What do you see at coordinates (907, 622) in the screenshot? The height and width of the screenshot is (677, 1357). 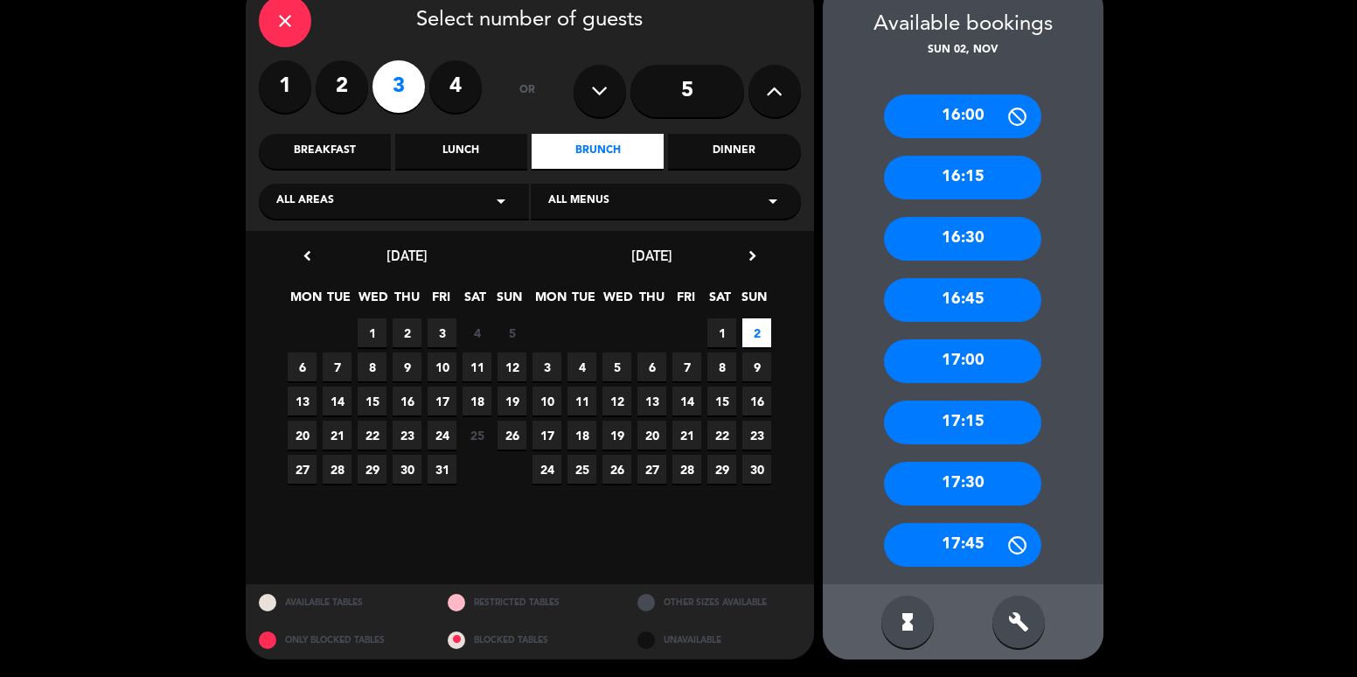 I see `i: hourglass_full` at bounding box center [907, 622].